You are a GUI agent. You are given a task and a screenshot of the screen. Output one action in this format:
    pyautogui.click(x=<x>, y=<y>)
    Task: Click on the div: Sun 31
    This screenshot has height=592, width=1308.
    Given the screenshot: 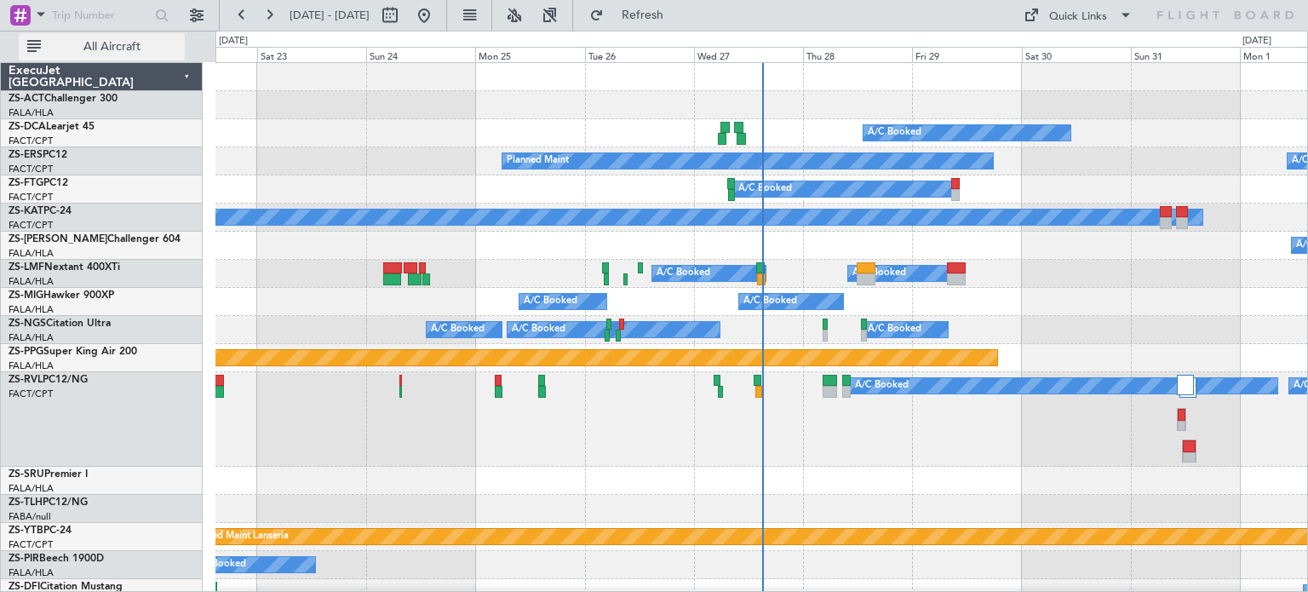 What is the action you would take?
    pyautogui.click(x=1185, y=54)
    